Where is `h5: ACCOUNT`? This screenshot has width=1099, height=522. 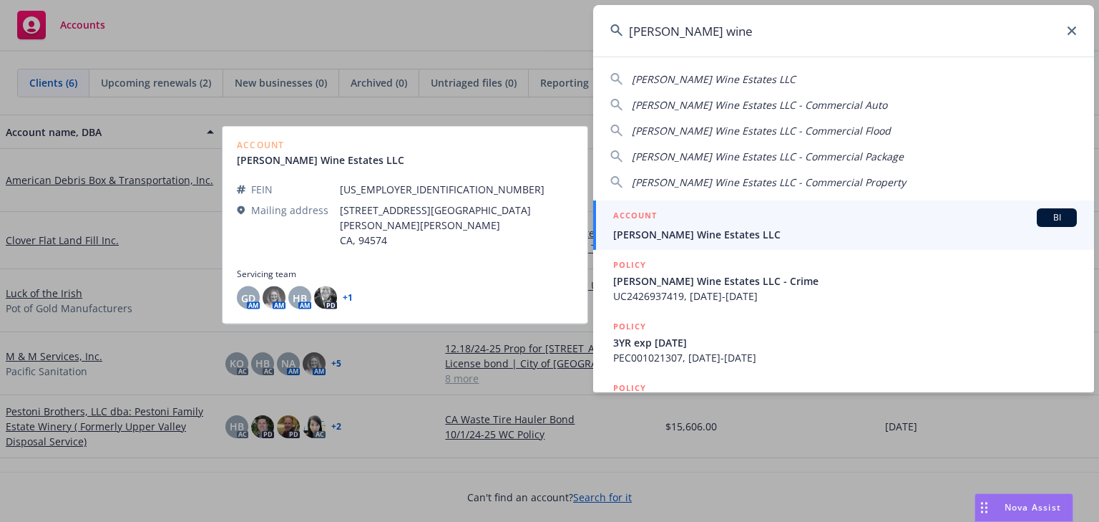
h5: ACCOUNT is located at coordinates (635, 217).